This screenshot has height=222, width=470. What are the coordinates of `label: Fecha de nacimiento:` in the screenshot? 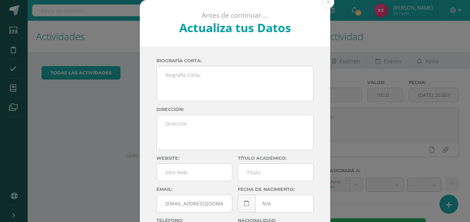 It's located at (276, 189).